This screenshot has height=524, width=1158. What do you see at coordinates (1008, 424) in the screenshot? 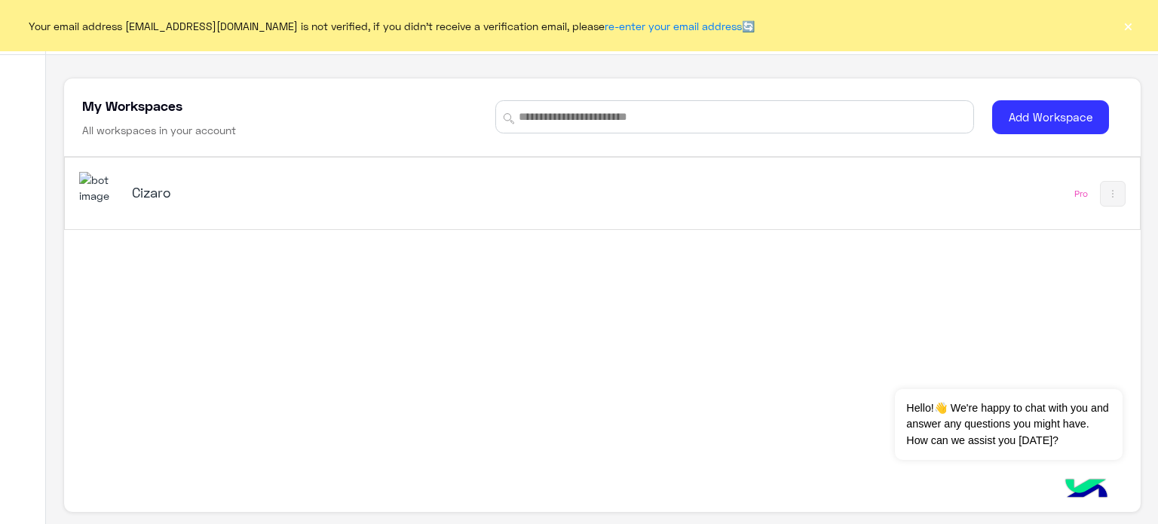
I see `span: Hello!👋 We're happy to chat with you and answer any questions you might have. How can we assist y...` at bounding box center [1008, 424].